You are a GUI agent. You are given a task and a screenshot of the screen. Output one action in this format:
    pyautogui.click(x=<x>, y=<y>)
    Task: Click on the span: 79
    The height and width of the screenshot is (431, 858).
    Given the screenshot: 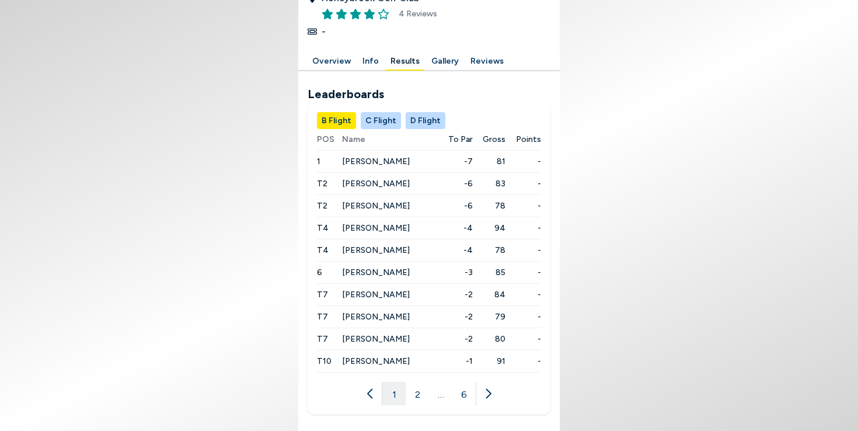 What is the action you would take?
    pyautogui.click(x=489, y=316)
    